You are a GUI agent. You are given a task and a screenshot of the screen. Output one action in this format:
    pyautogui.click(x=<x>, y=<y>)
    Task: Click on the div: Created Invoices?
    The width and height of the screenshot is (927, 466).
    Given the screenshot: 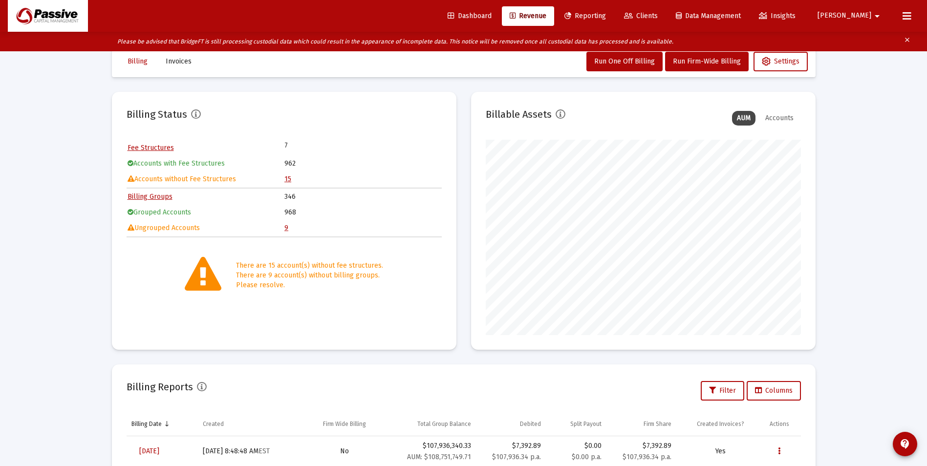 What is the action you would take?
    pyautogui.click(x=720, y=424)
    